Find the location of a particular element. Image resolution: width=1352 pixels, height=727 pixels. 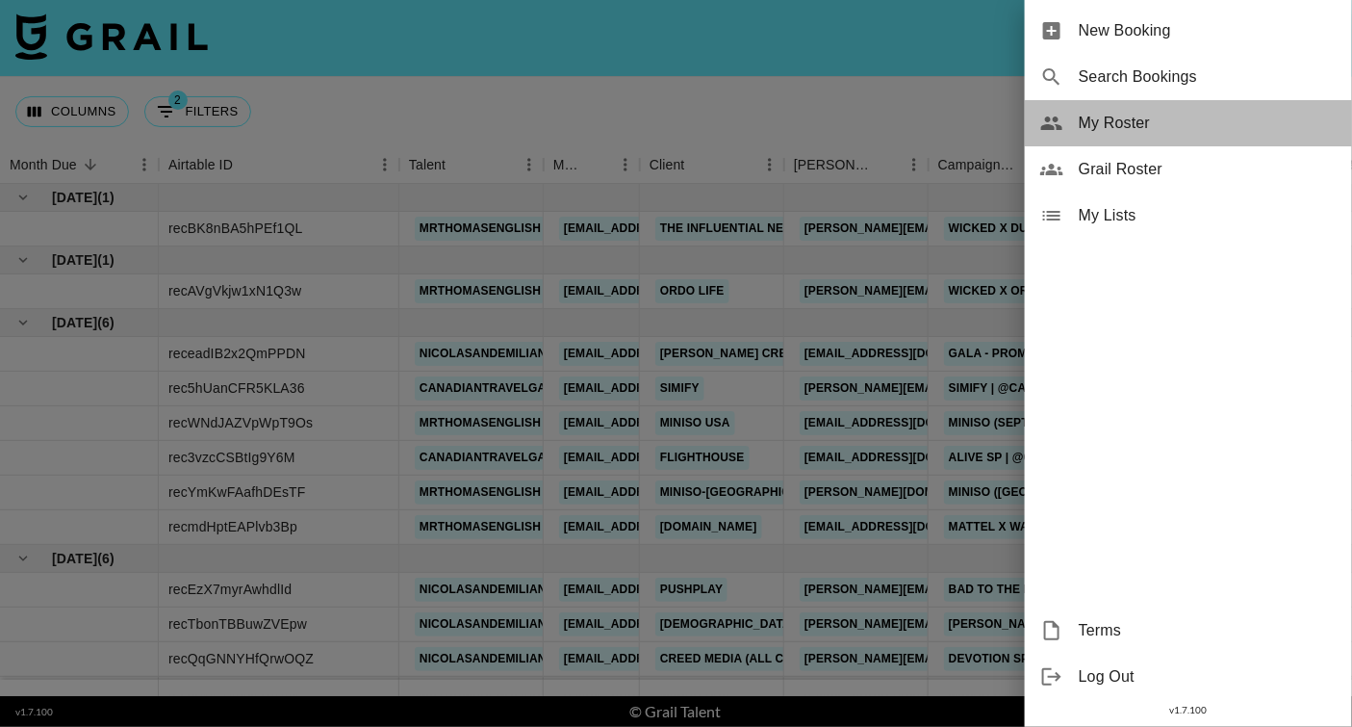

div: My Roster is located at coordinates (1189, 123).